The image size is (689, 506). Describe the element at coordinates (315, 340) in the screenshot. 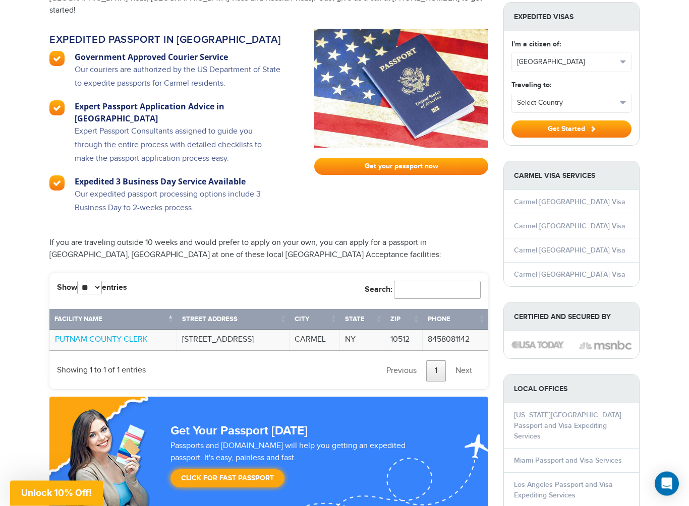

I see `td: CARMEL` at that location.